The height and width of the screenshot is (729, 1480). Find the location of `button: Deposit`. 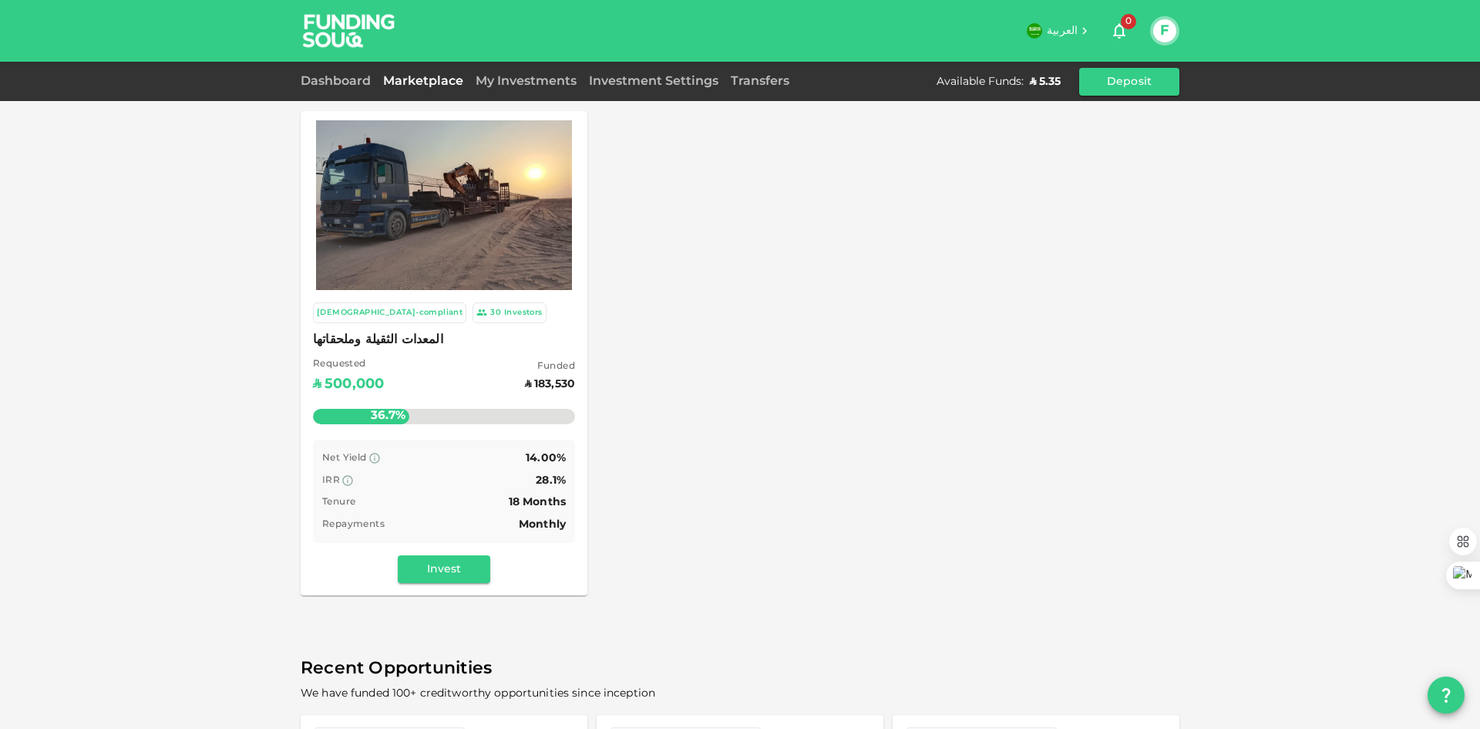

button: Deposit is located at coordinates (1129, 82).